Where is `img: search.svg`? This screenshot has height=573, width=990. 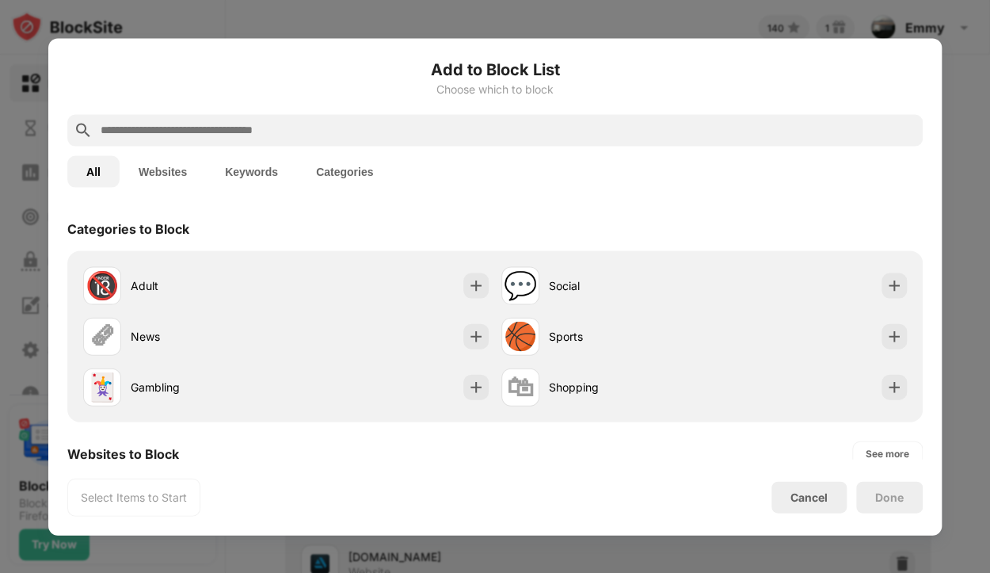
img: search.svg is located at coordinates (83, 130).